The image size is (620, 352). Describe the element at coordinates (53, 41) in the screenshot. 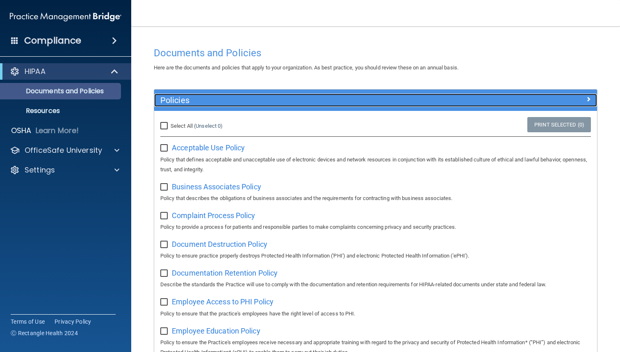

I see `h4: Compliance` at that location.